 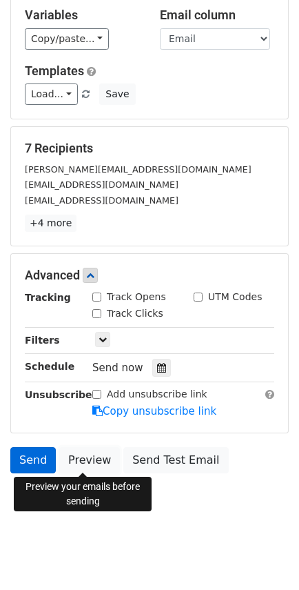 I want to click on a: Preview, so click(x=90, y=460).